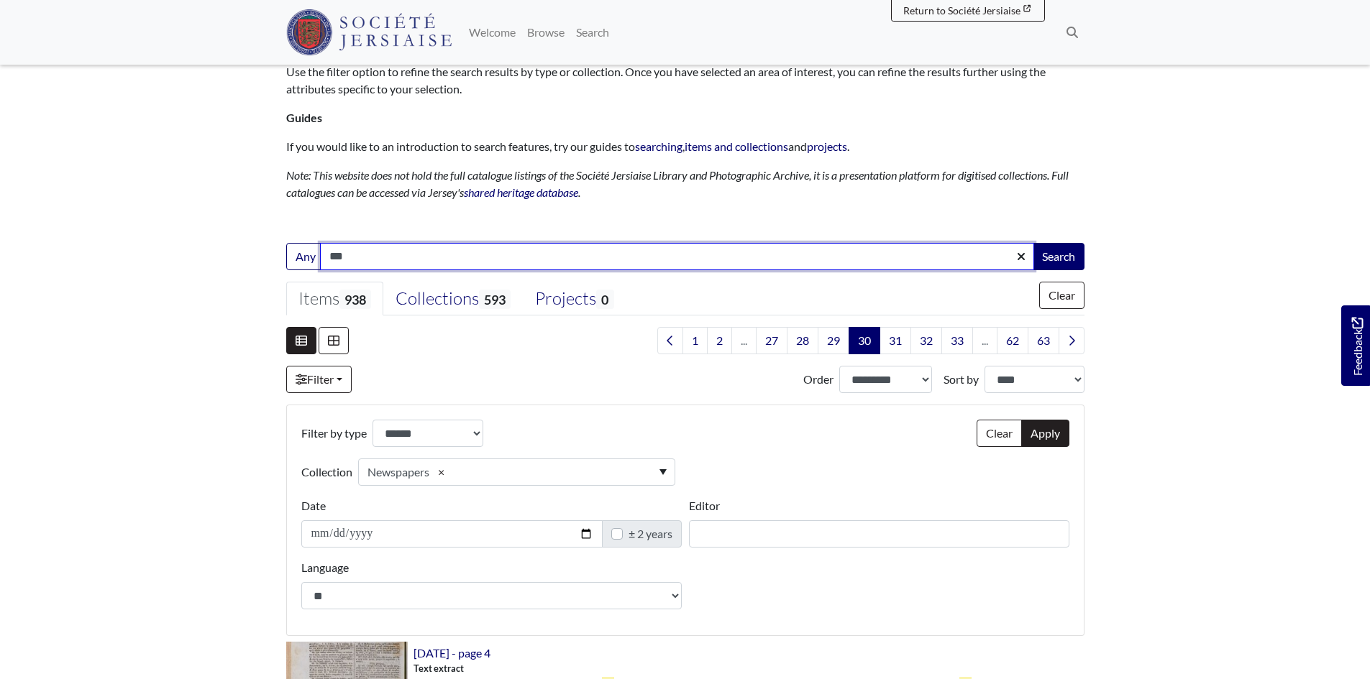 This screenshot has width=1370, height=679. Describe the element at coordinates (1058, 257) in the screenshot. I see `button: Search` at that location.